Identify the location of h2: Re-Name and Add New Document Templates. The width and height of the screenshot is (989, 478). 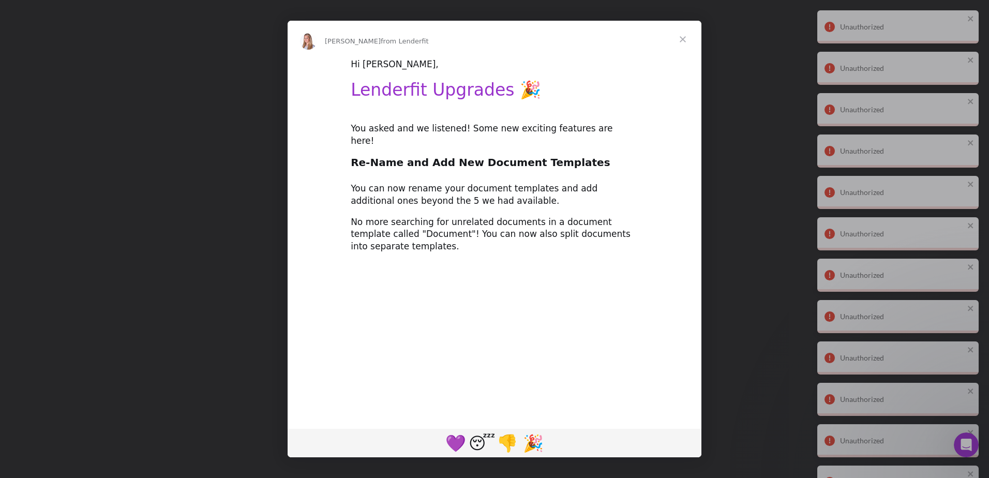
(495, 165).